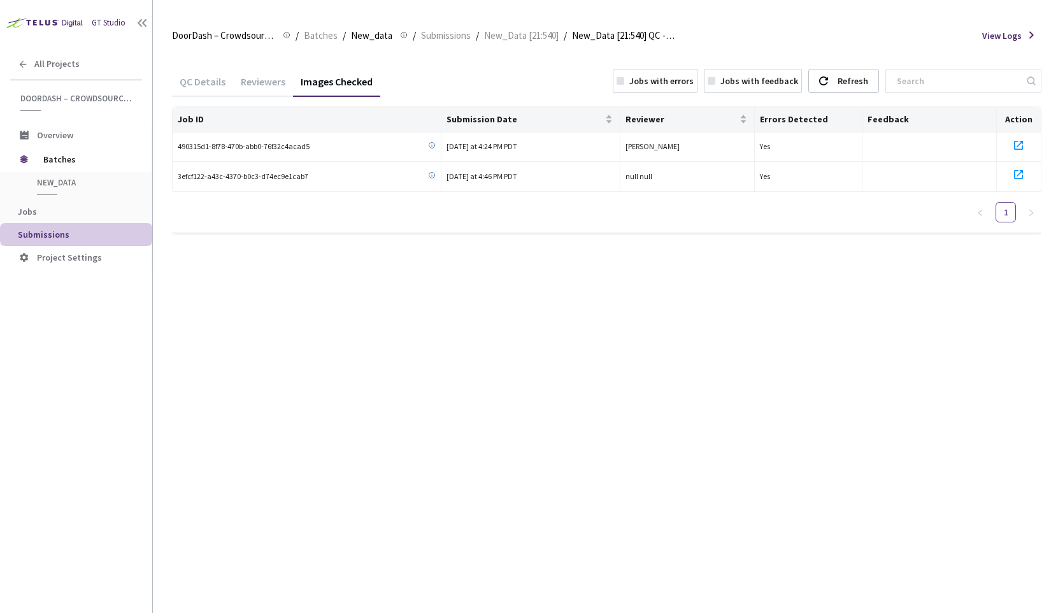 The width and height of the screenshot is (1058, 613). What do you see at coordinates (108, 23) in the screenshot?
I see `div: GT Studio` at bounding box center [108, 23].